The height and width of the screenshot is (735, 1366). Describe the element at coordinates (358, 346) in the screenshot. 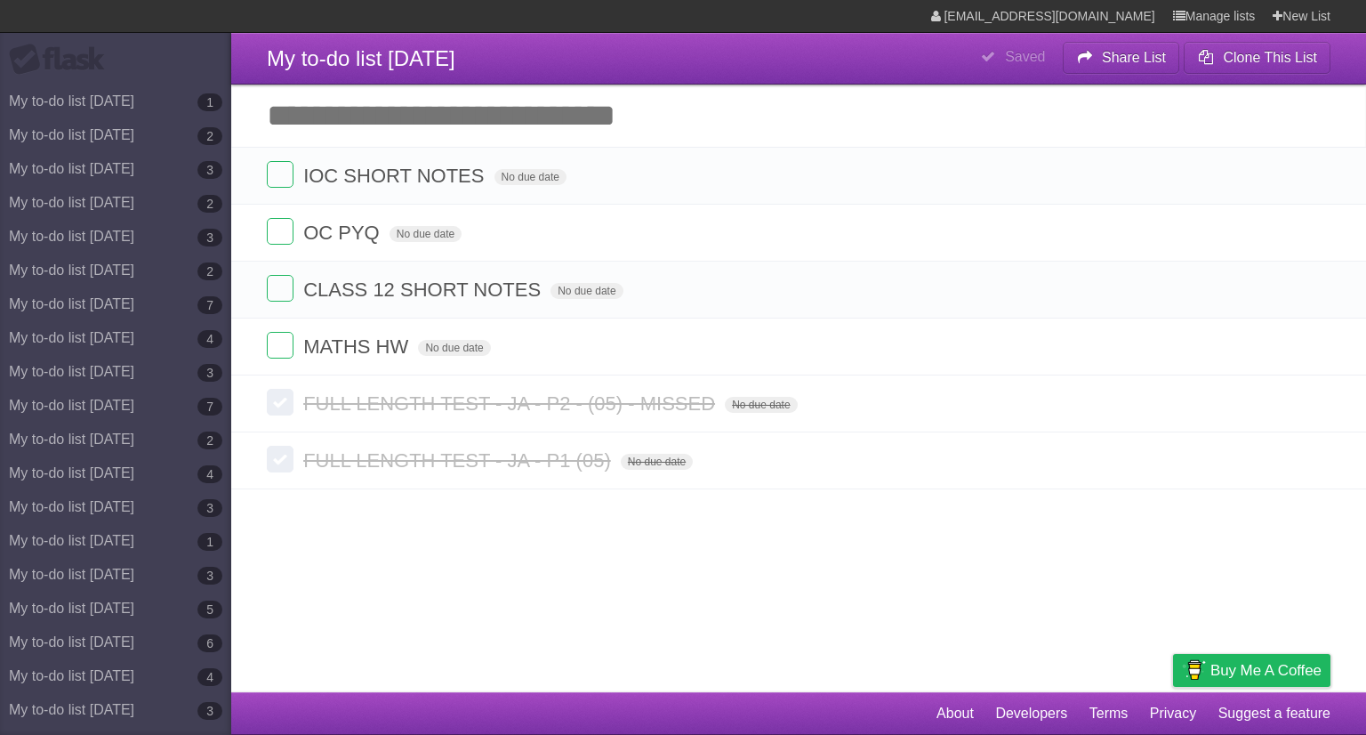

I see `span: MATHS HW` at that location.